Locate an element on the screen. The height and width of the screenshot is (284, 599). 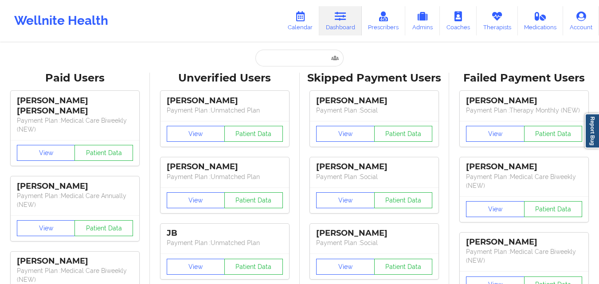
a: Account is located at coordinates (581, 21).